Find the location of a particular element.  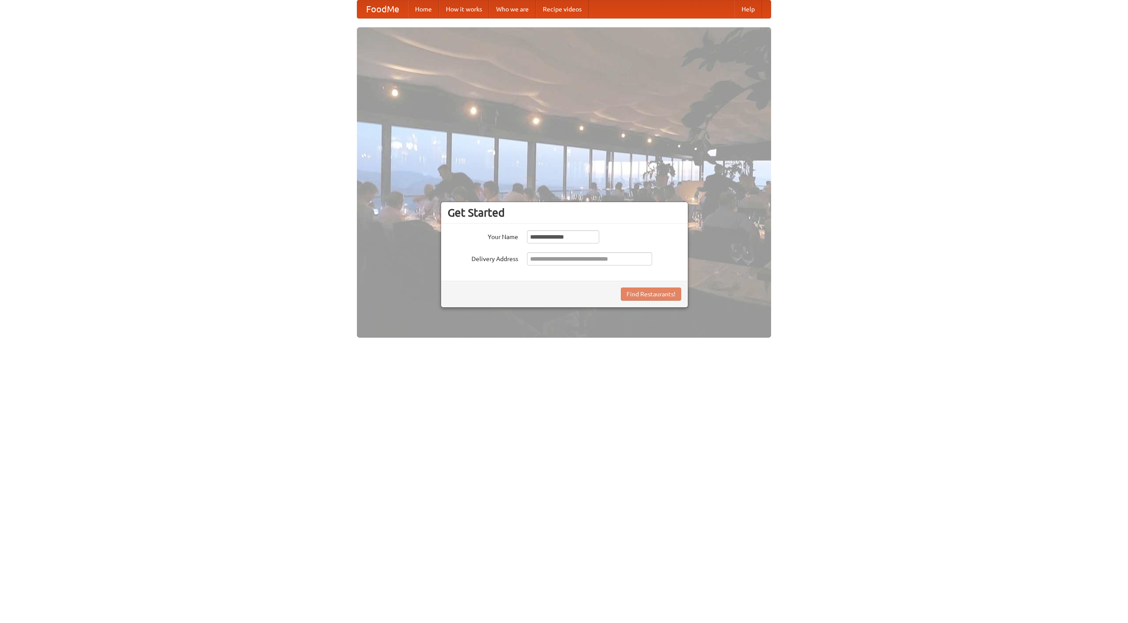

a: Home is located at coordinates (423, 9).